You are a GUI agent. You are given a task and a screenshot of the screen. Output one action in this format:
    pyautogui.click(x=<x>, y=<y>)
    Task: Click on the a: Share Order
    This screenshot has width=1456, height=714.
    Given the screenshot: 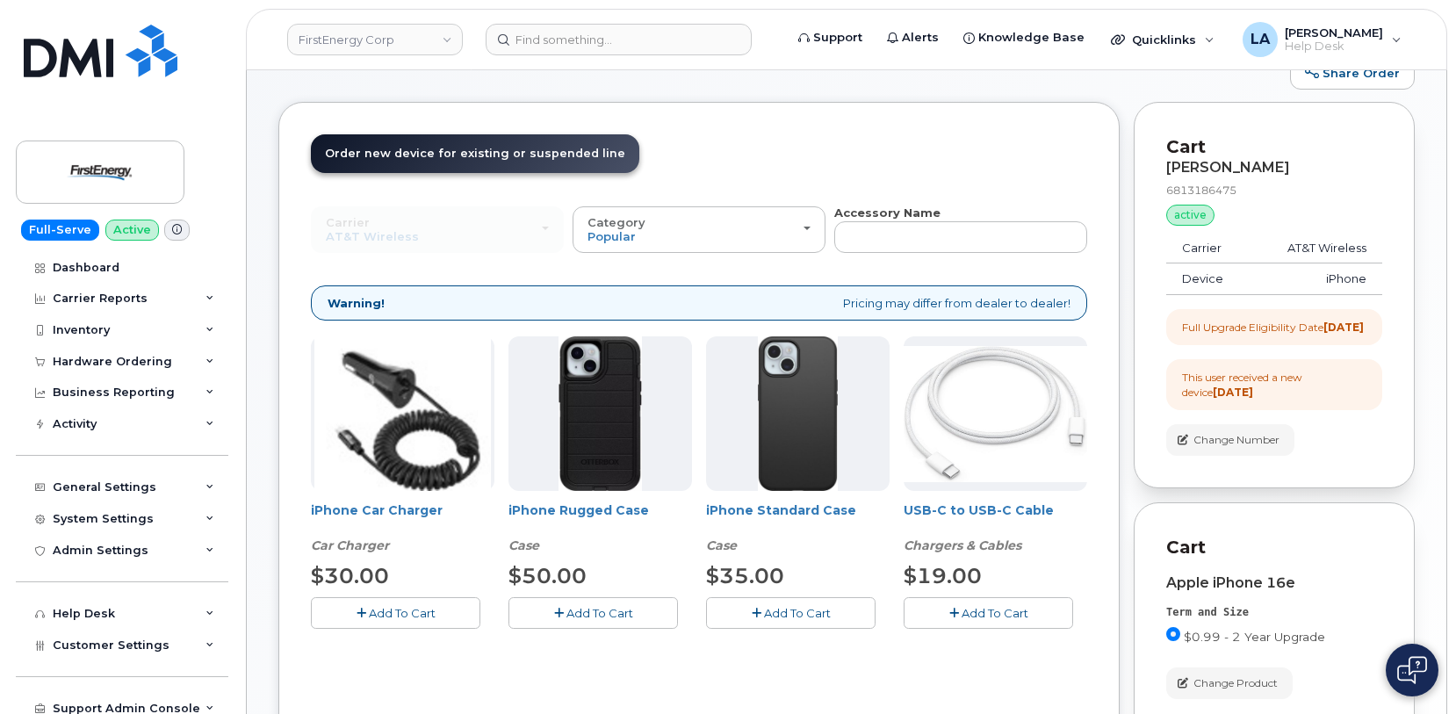 What is the action you would take?
    pyautogui.click(x=1352, y=73)
    